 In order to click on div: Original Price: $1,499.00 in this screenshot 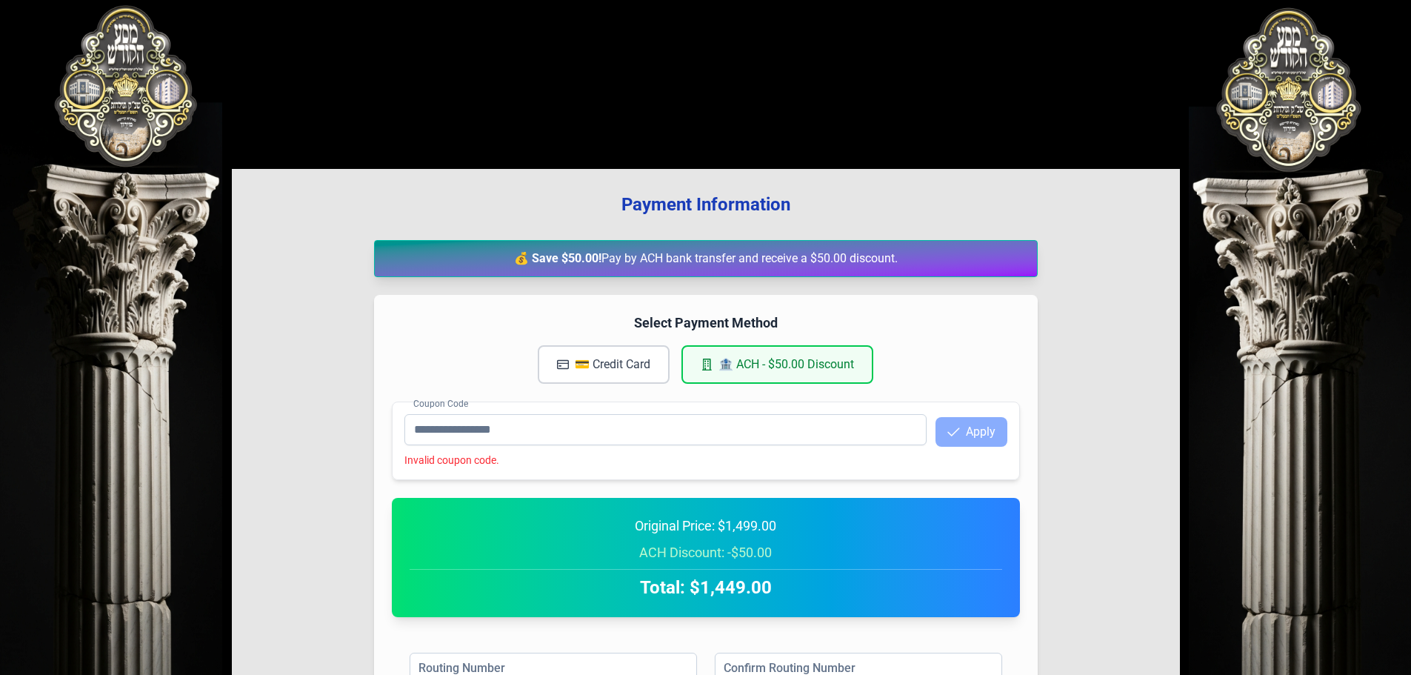, I will do `click(706, 526)`.